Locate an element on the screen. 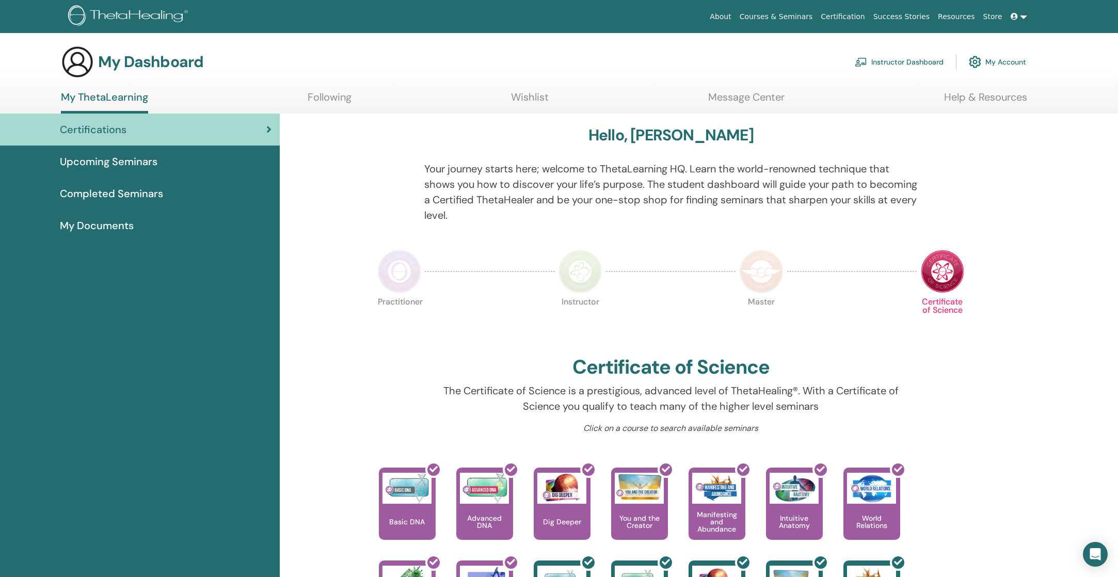 This screenshot has height=577, width=1118. img: Dig Deeper is located at coordinates (561, 488).